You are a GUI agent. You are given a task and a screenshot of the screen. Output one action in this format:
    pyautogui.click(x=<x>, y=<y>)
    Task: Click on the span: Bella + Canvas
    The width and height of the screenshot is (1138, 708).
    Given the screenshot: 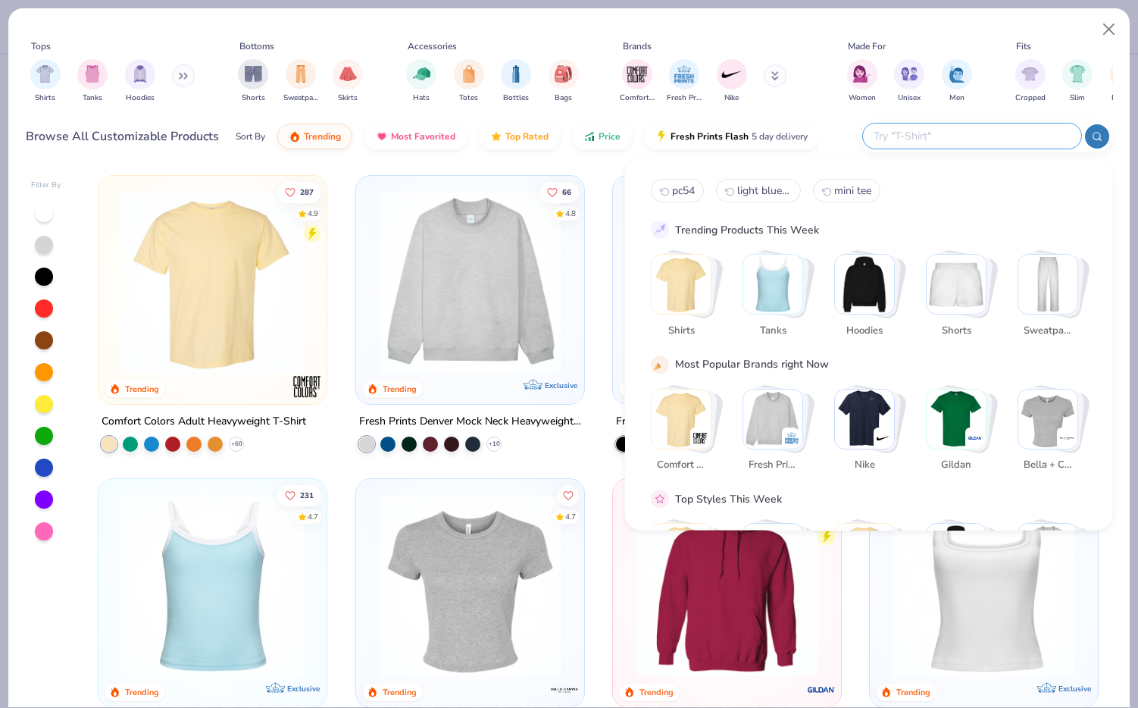 What is the action you would take?
    pyautogui.click(x=1047, y=465)
    